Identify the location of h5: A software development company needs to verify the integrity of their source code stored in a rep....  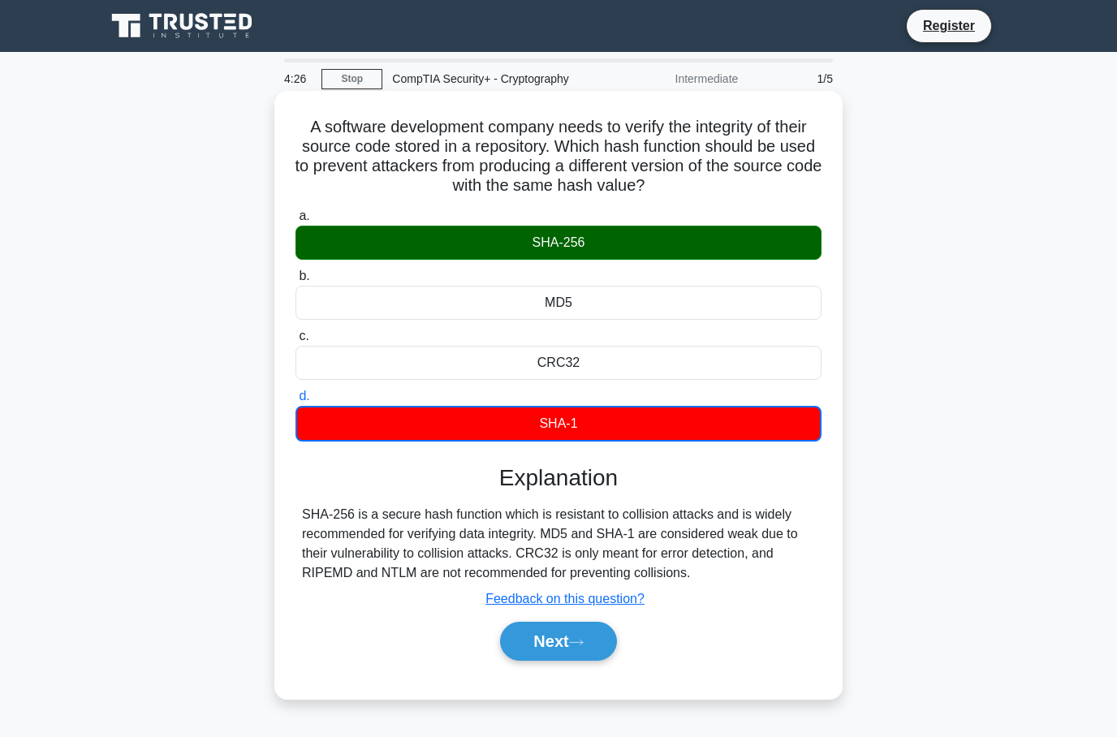
(559, 157).